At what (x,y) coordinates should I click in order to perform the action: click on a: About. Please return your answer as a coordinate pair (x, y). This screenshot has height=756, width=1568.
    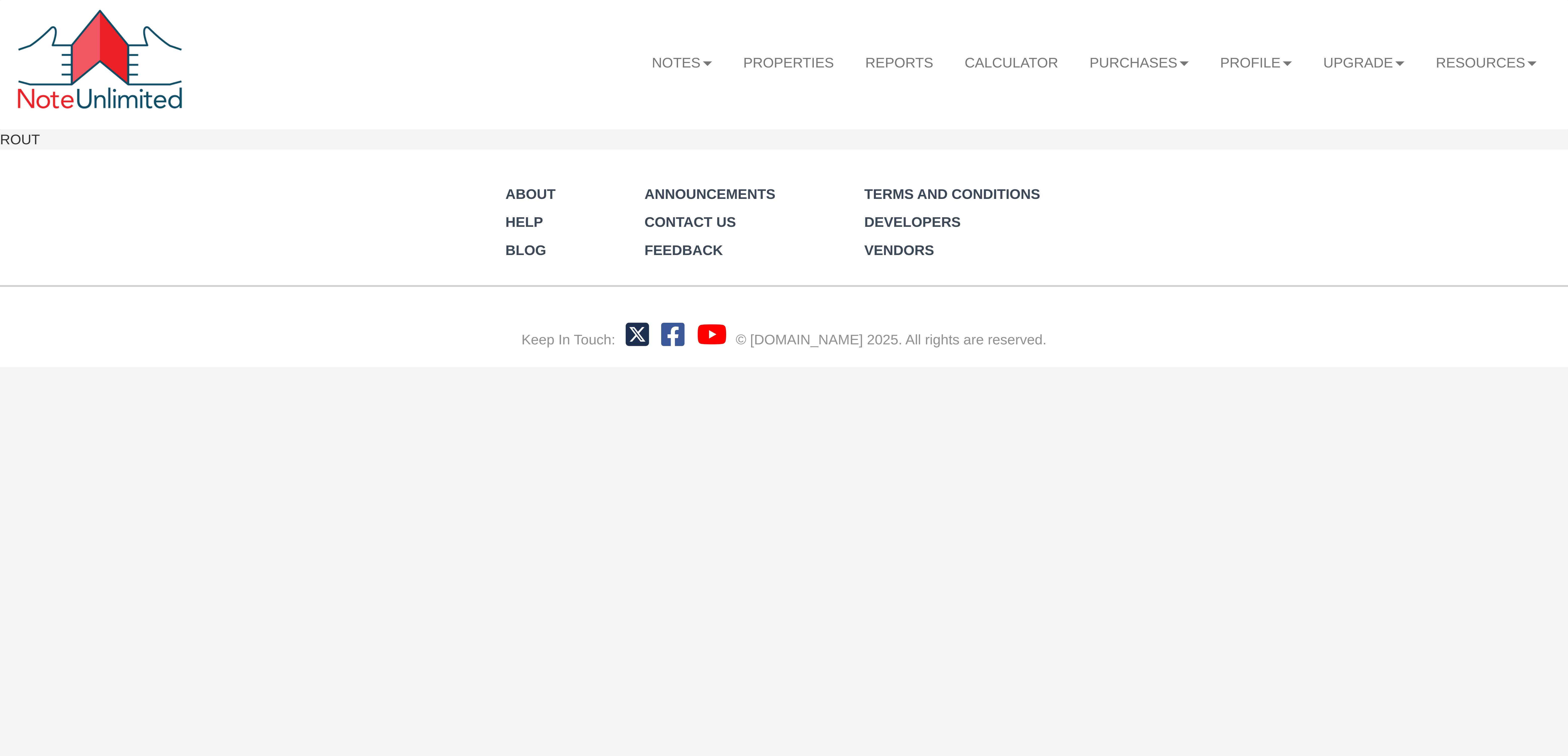
    Looking at the image, I should click on (530, 194).